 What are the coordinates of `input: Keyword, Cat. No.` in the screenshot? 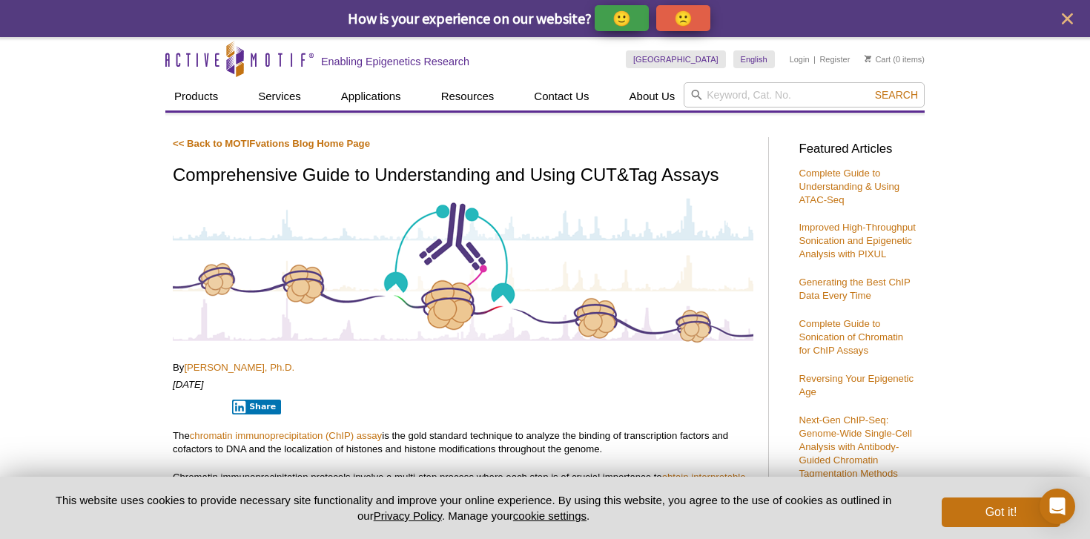 It's located at (804, 95).